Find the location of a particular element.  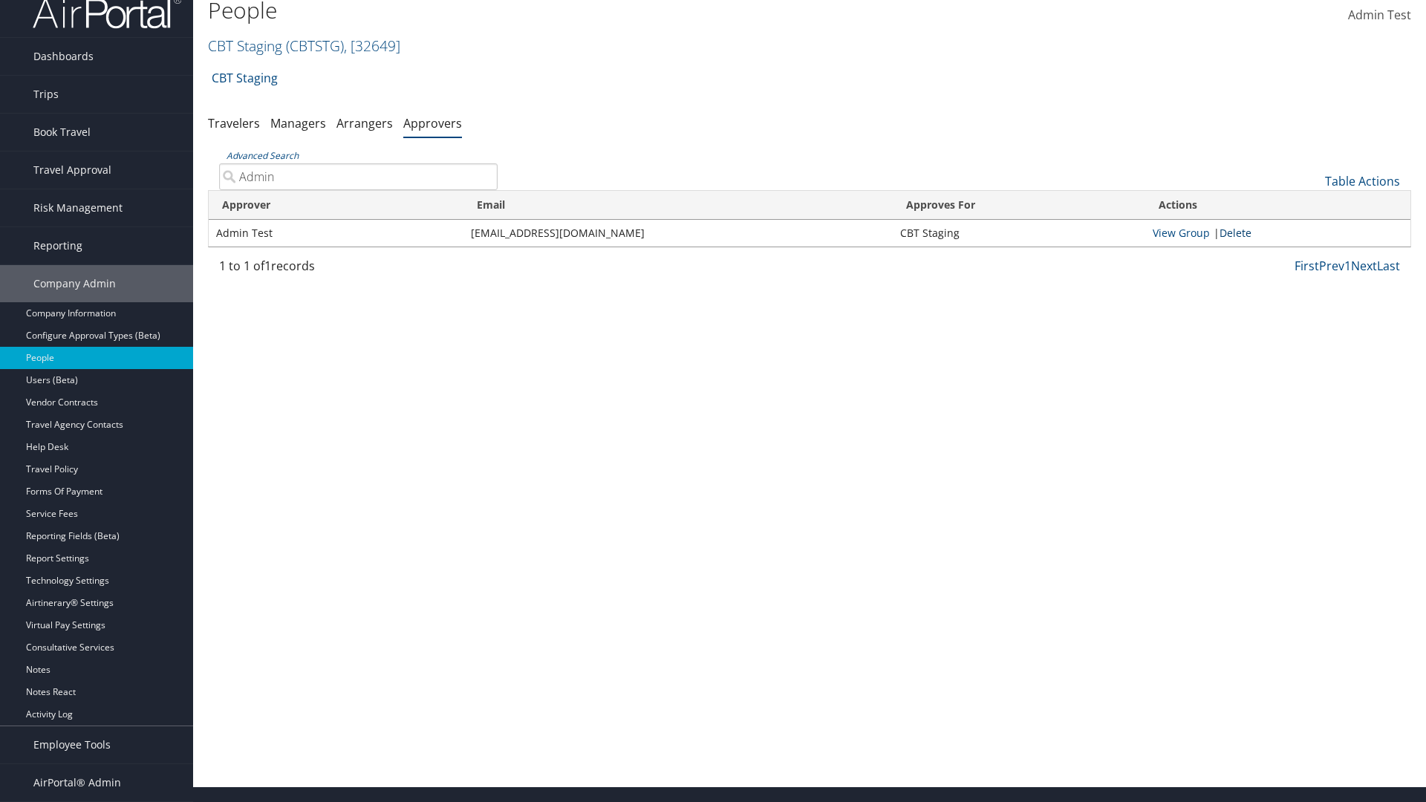

span: Trips is located at coordinates (46, 94).